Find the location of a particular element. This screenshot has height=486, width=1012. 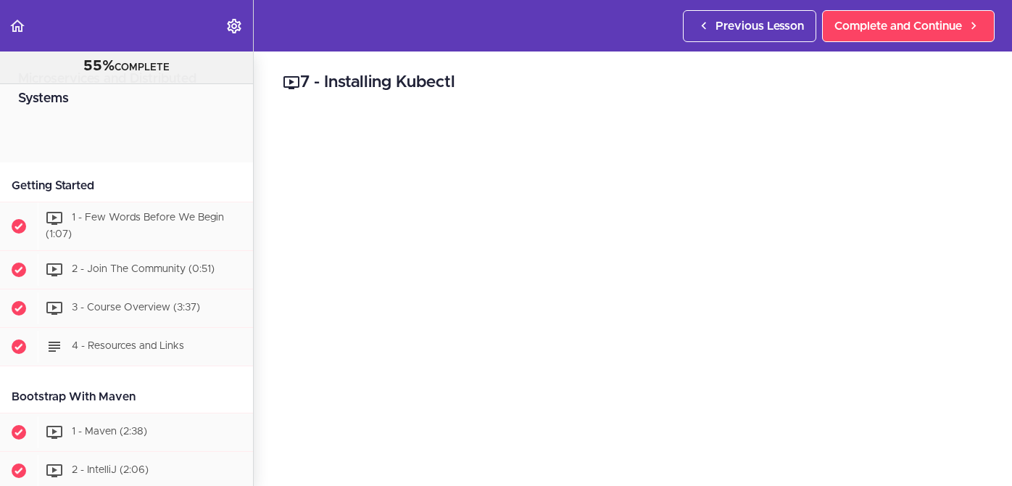

span: Previous Lesson is located at coordinates (760, 26).